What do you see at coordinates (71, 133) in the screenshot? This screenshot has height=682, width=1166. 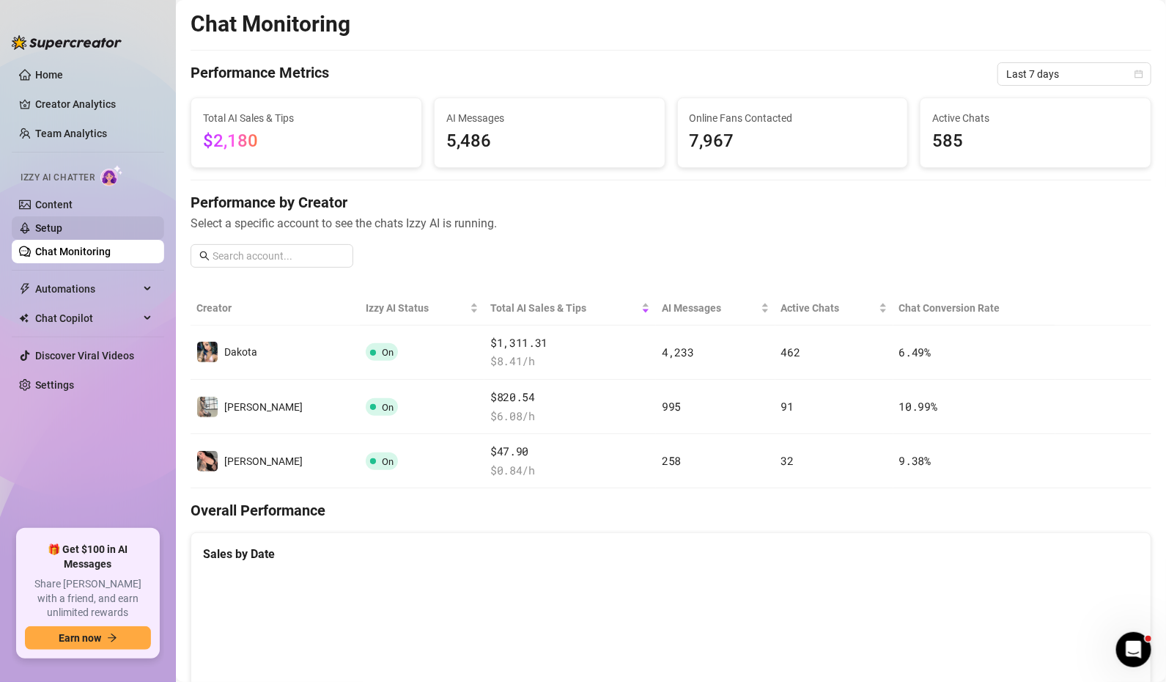 I see `a: Team Analytics` at bounding box center [71, 133].